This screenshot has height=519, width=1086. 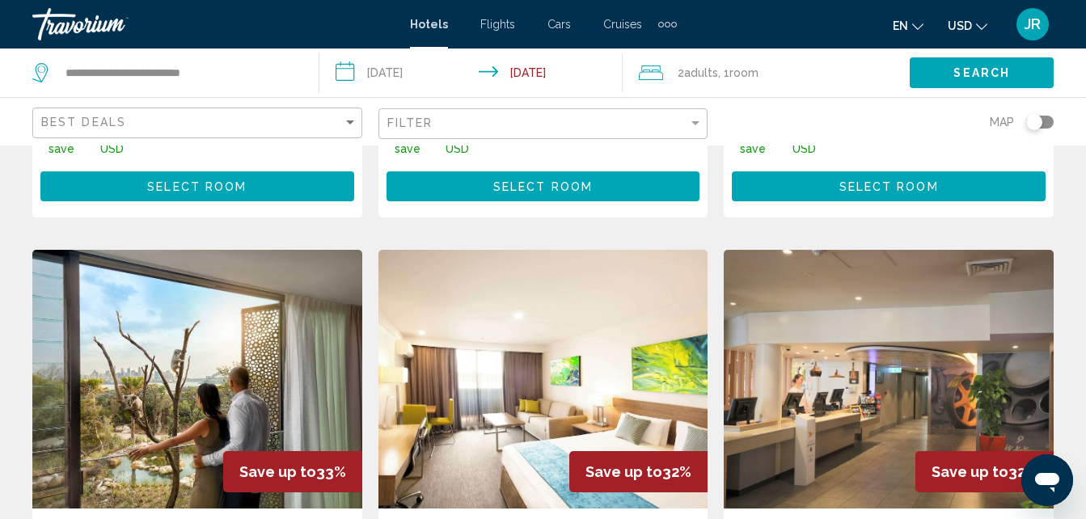 I want to click on mat-select: Sort by, so click(x=199, y=123).